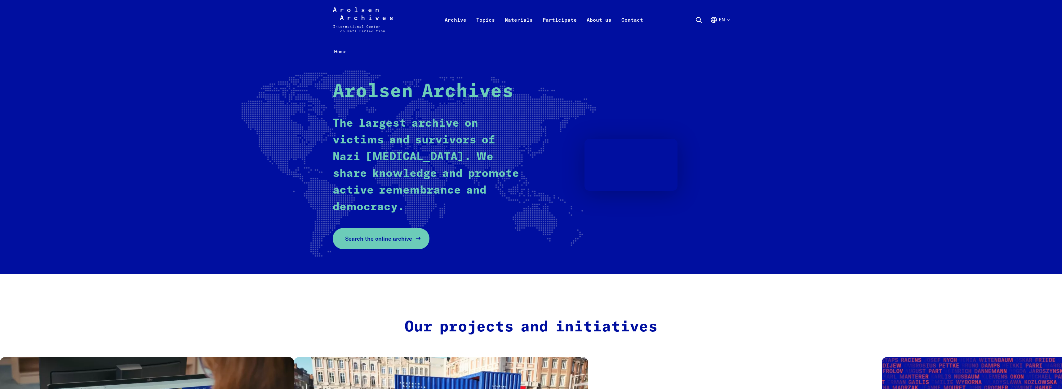 This screenshot has width=1062, height=389. Describe the element at coordinates (485, 27) in the screenshot. I see `a: Topics` at that location.